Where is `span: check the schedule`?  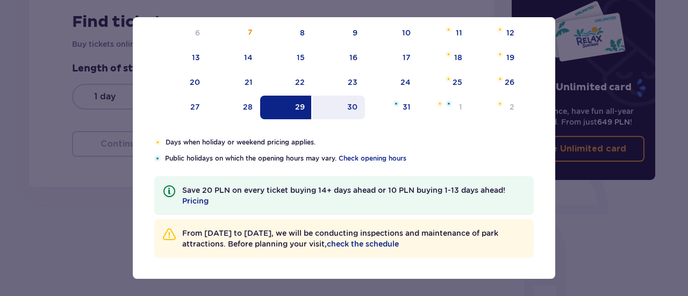 span: check the schedule is located at coordinates (363, 244).